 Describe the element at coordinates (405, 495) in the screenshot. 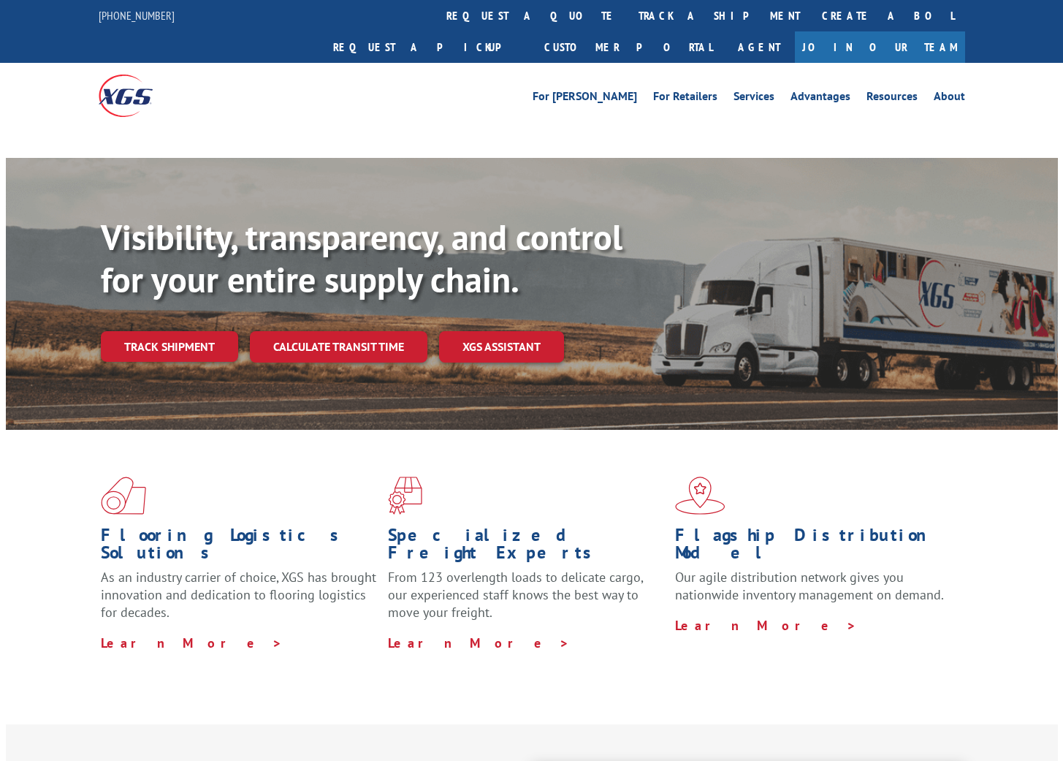

I see `img: xgs-icon-focused-on-flooring-red` at that location.